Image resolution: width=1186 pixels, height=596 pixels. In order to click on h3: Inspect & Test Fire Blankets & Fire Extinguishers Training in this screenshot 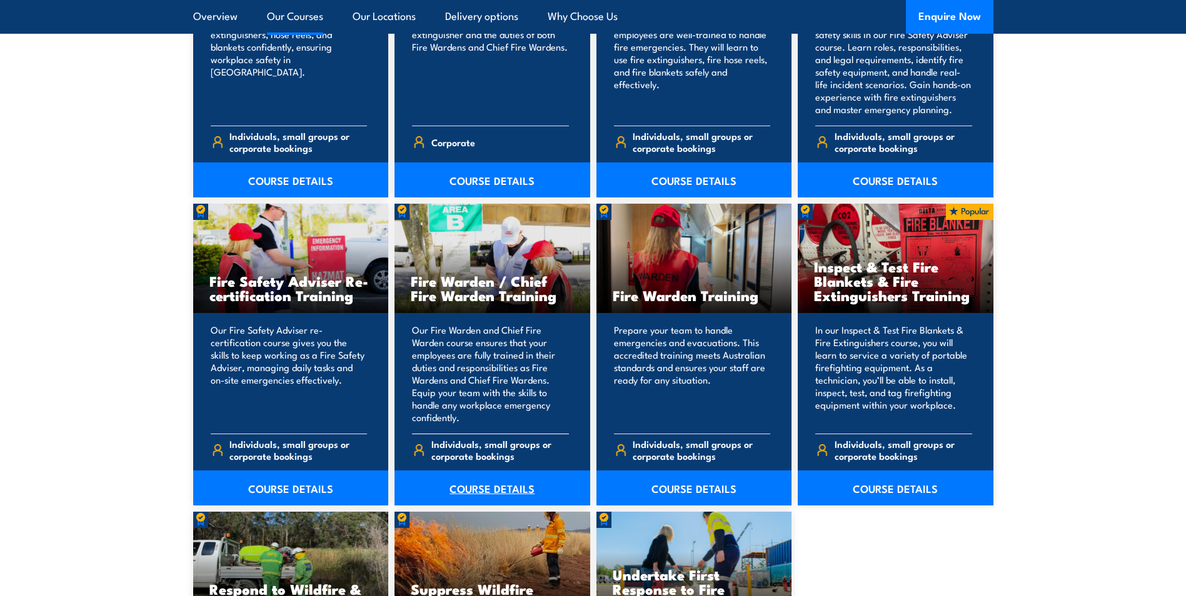, I will do `click(895, 281)`.